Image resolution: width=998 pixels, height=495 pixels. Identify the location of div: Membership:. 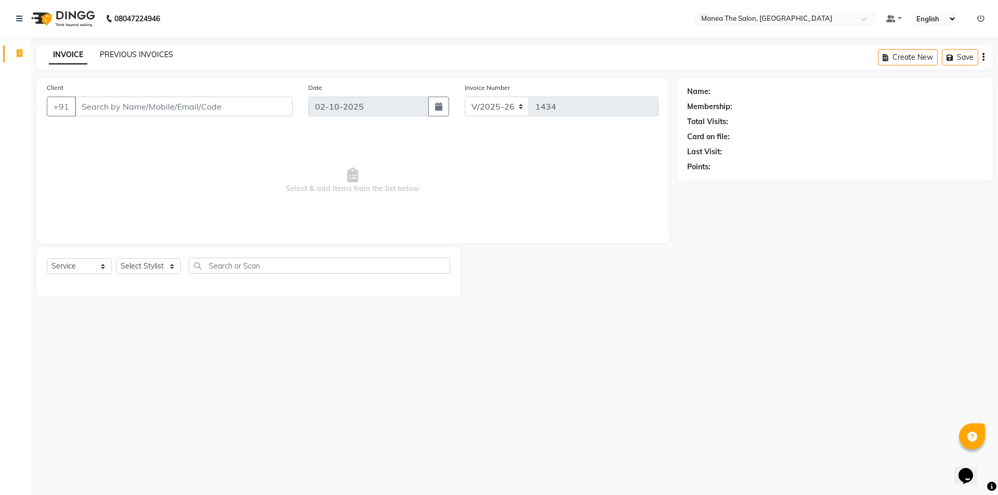
(710, 107).